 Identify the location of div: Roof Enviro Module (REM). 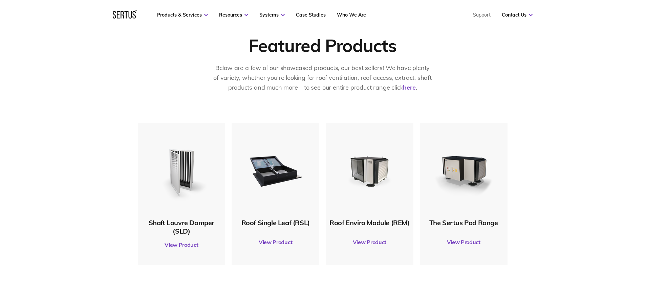
(369, 223).